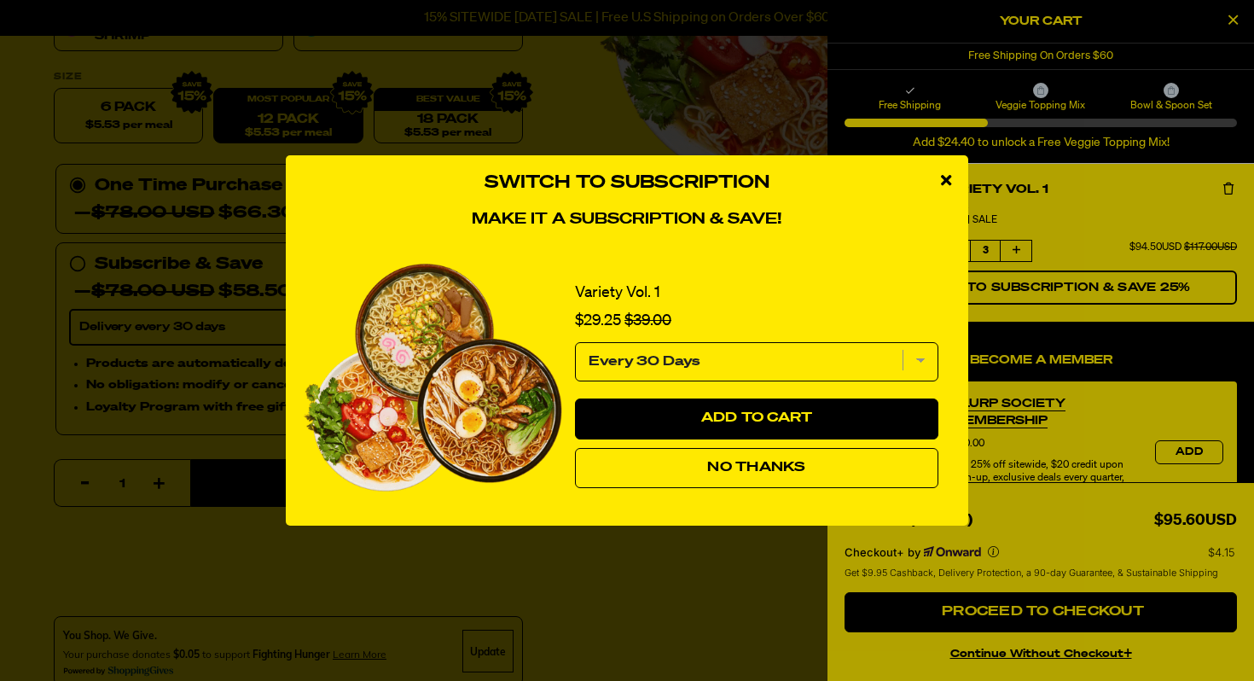 Image resolution: width=1254 pixels, height=681 pixels. I want to click on span: Add to Cart, so click(756, 418).